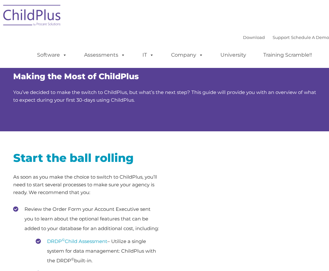  I want to click on a: DRDP©Child Assessment, so click(77, 241).